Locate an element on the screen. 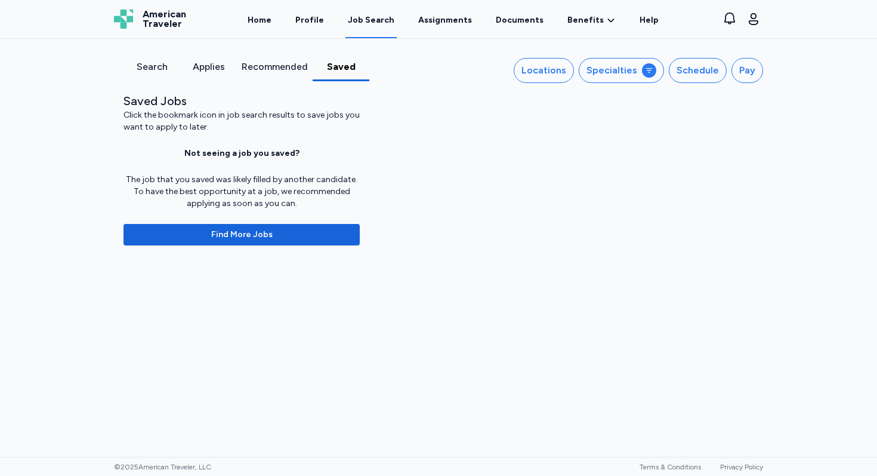  a: Terms & Conditions is located at coordinates (670, 467).